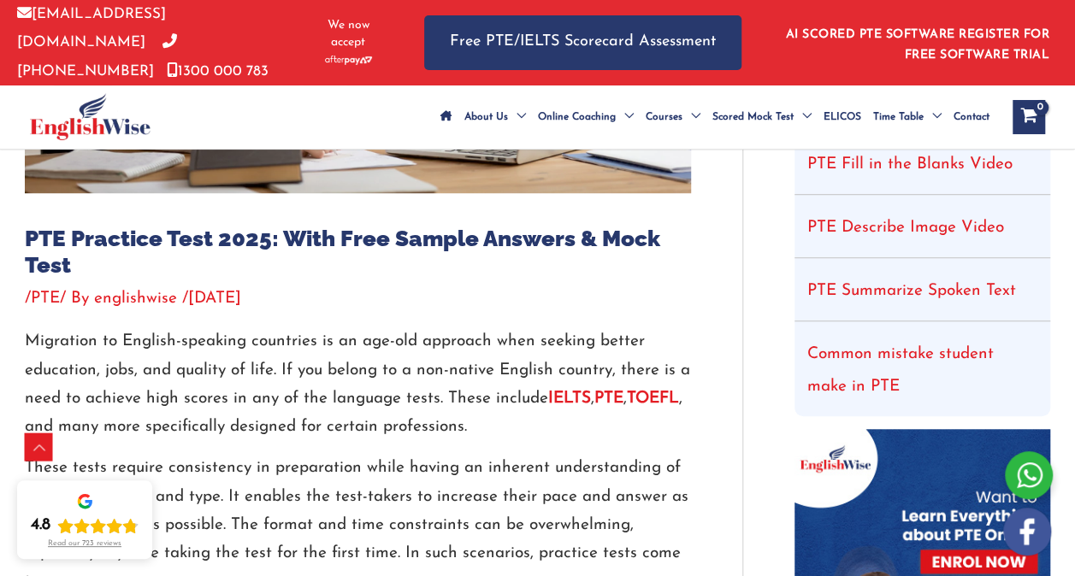  Describe the element at coordinates (495, 117) in the screenshot. I see `a: About UsMenu Toggle` at that location.